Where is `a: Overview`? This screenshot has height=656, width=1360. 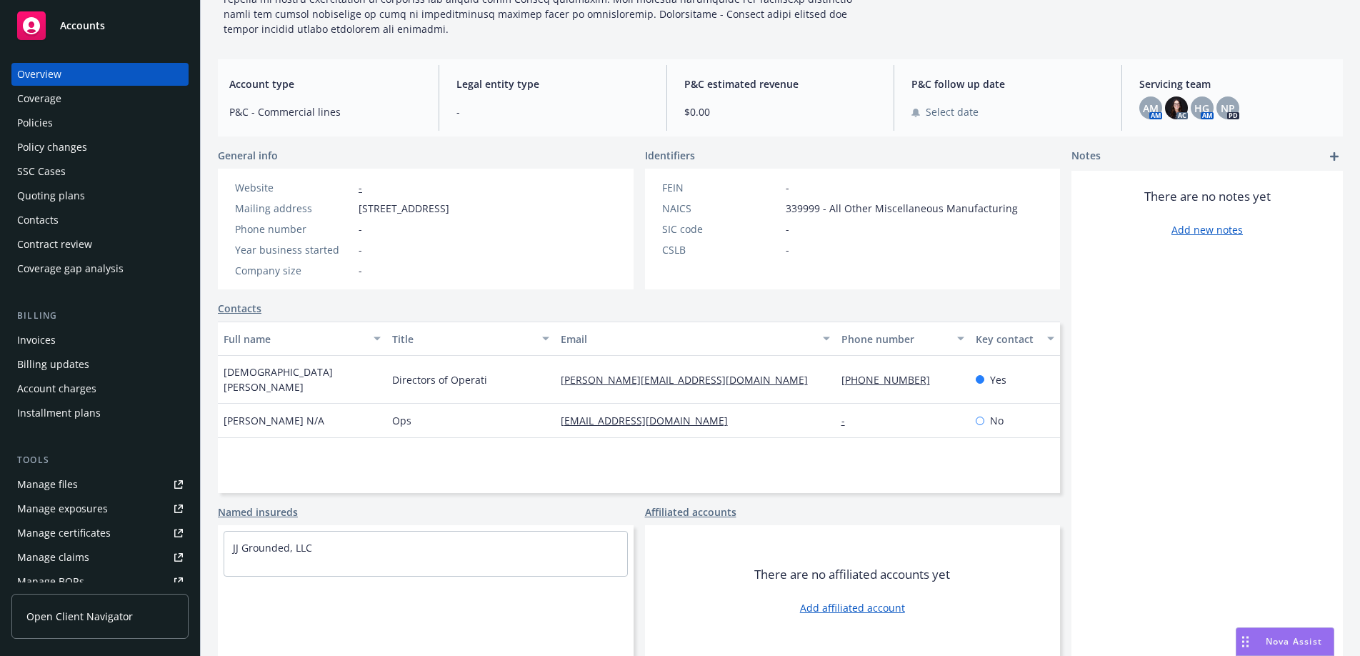 a: Overview is located at coordinates (100, 74).